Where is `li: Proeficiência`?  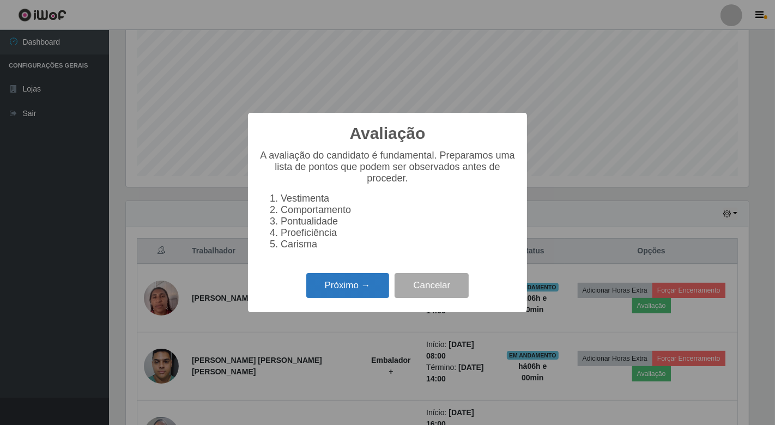
li: Proeficiência is located at coordinates (399, 233).